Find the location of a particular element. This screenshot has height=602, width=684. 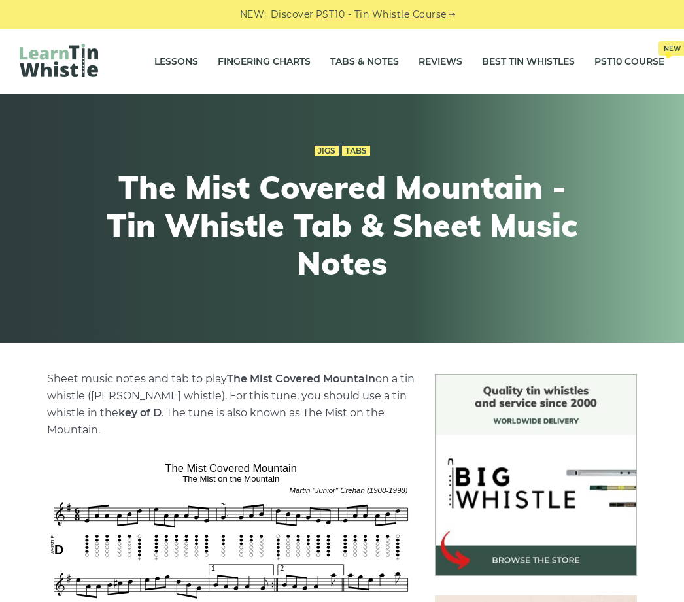

a: Jigs is located at coordinates (326, 151).